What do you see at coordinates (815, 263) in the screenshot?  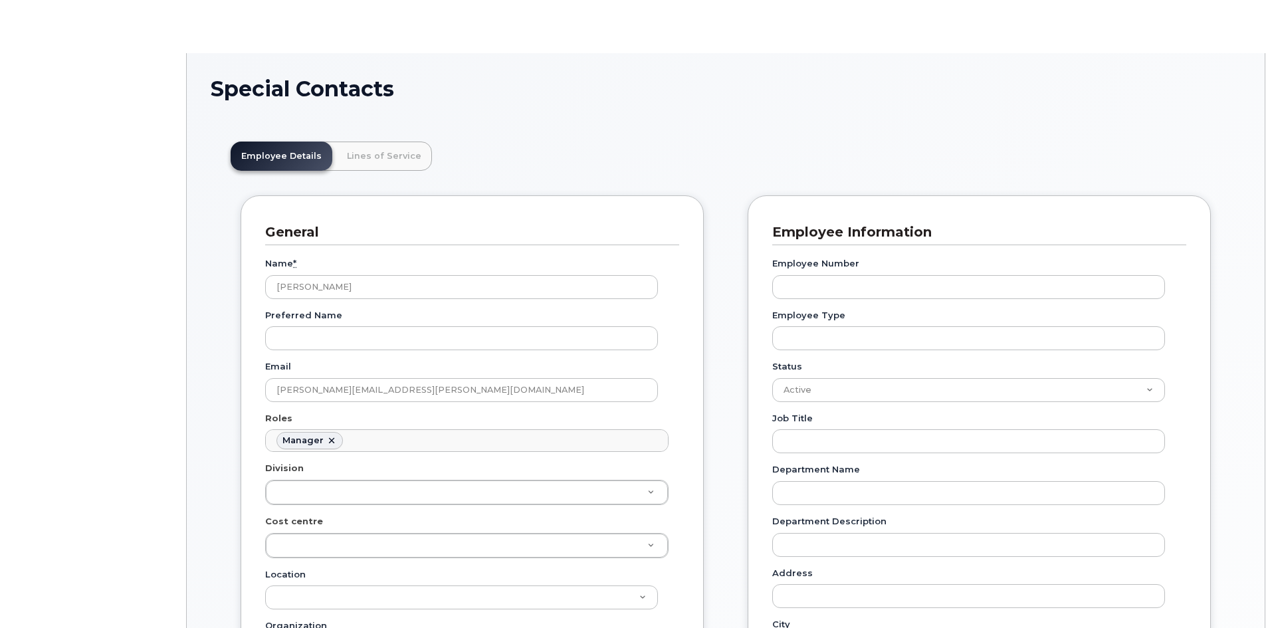 I see `label: Employee Number` at bounding box center [815, 263].